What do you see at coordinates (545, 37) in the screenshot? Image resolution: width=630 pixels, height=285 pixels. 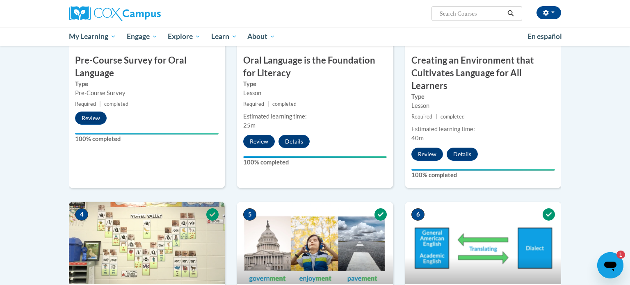 I see `a: En español` at bounding box center [545, 37].